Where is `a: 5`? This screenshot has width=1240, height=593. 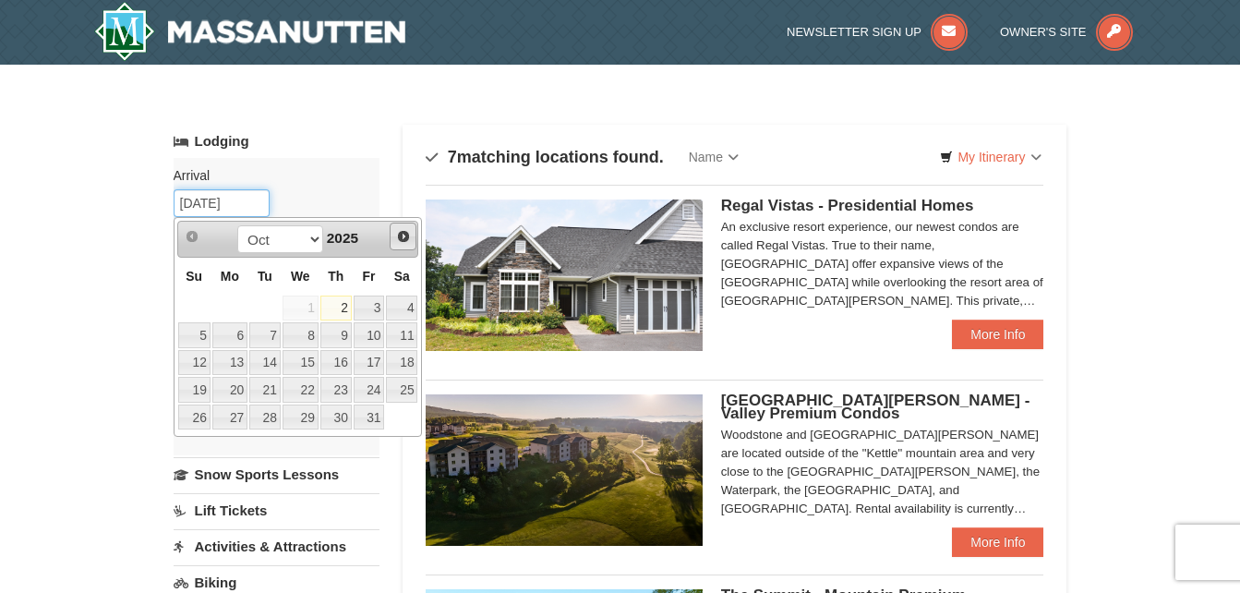
a: 5 is located at coordinates (194, 335).